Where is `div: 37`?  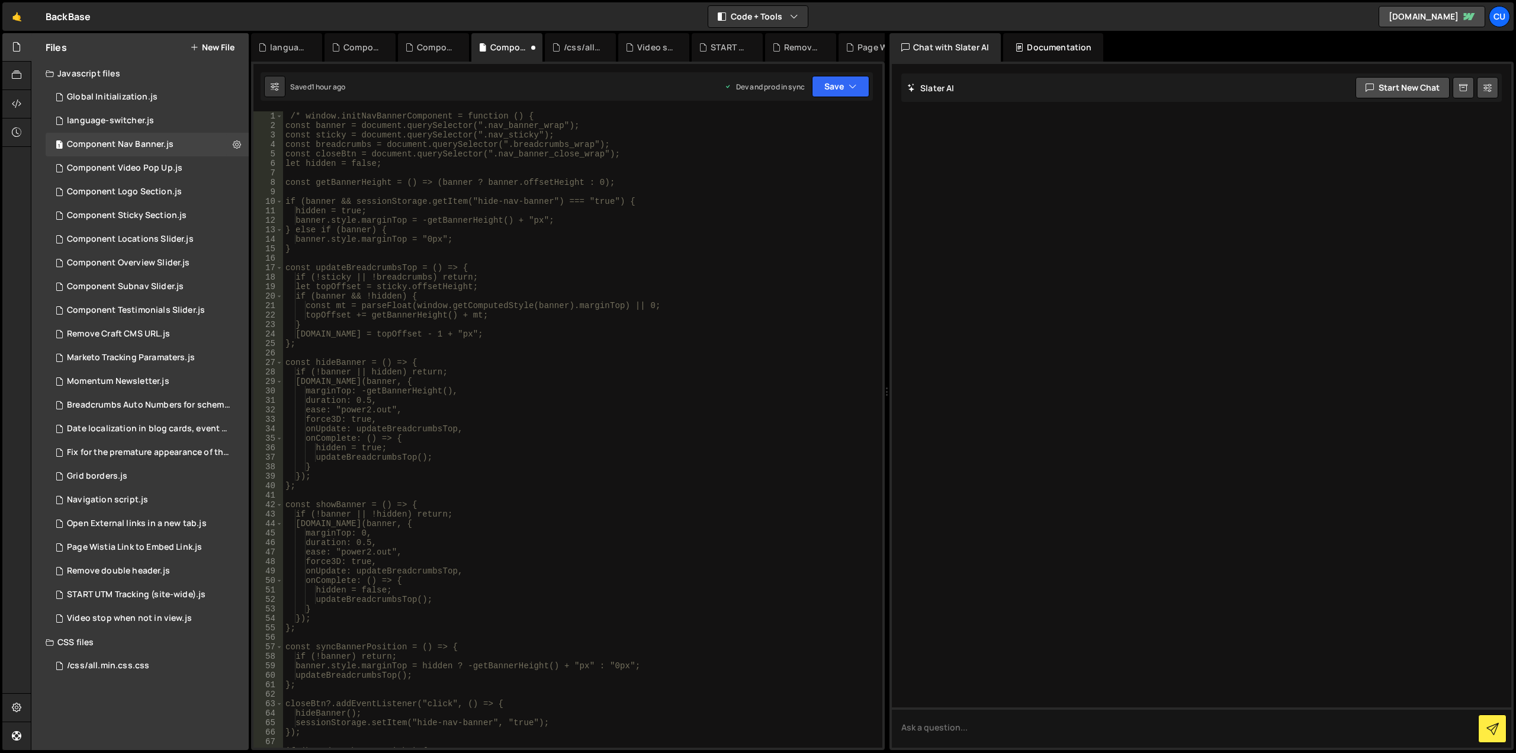 div: 37 is located at coordinates (268, 457).